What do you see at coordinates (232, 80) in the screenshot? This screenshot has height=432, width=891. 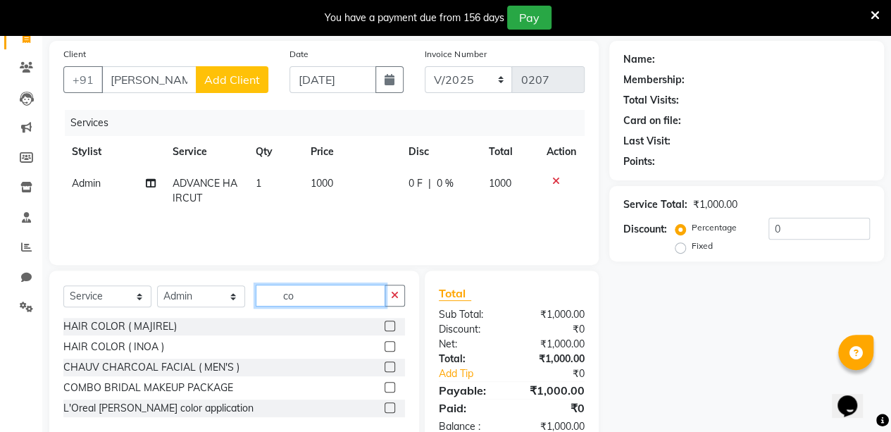 I see `span: Add Client` at bounding box center [232, 80].